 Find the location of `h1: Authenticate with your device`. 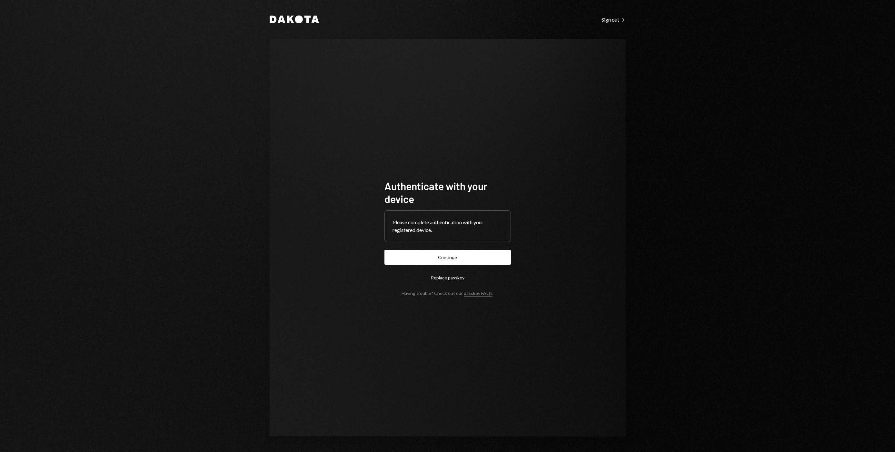

h1: Authenticate with your device is located at coordinates (447, 192).